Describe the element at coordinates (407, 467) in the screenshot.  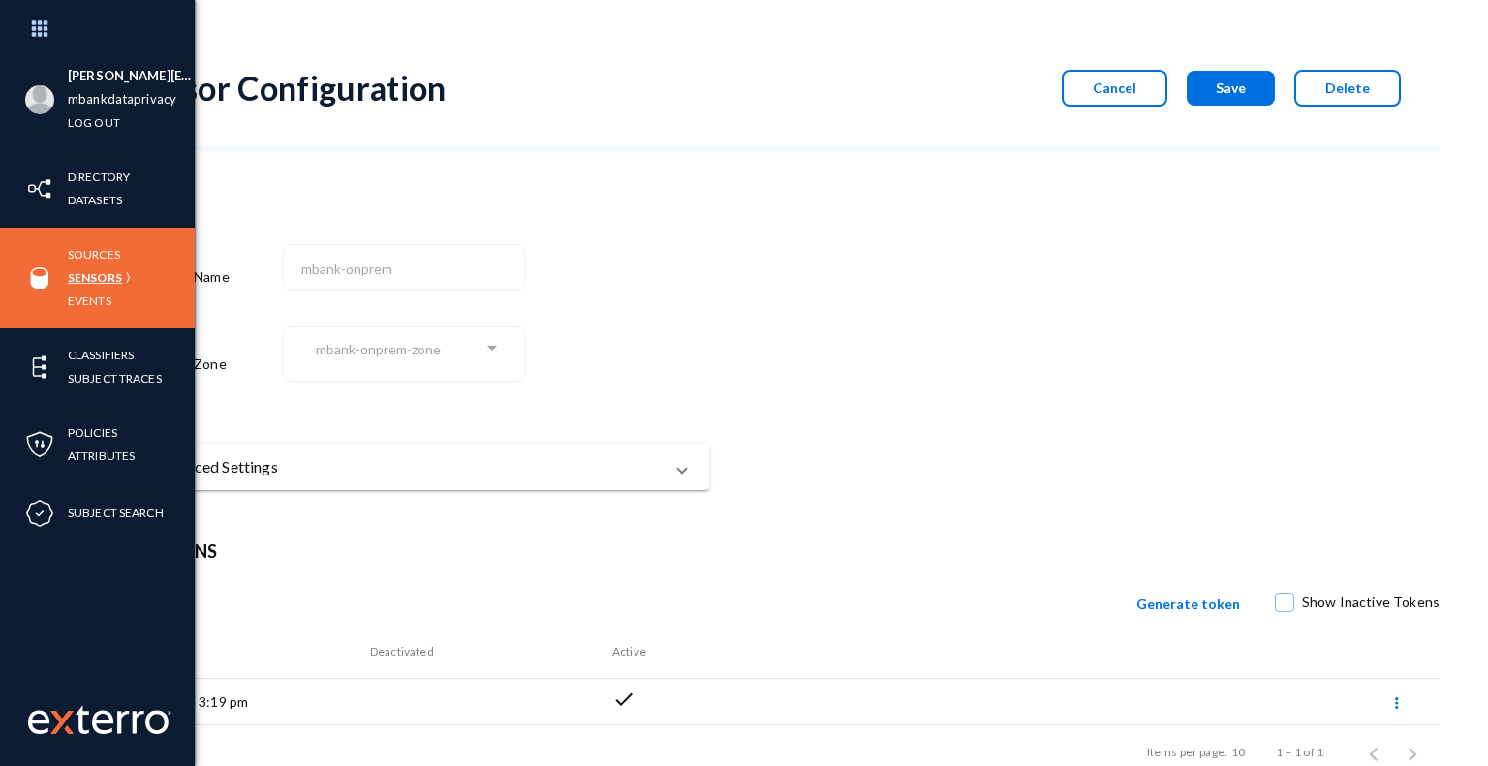
I see `mat-panel-title: Advanced Settings` at that location.